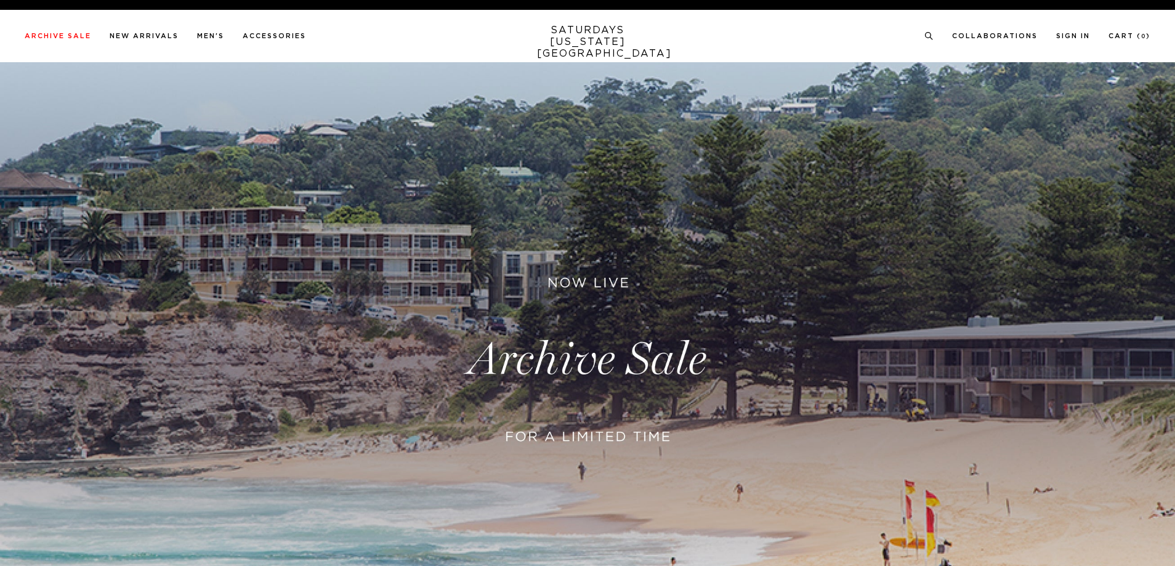 Image resolution: width=1175 pixels, height=566 pixels. What do you see at coordinates (58, 36) in the screenshot?
I see `a: Archive Sale` at bounding box center [58, 36].